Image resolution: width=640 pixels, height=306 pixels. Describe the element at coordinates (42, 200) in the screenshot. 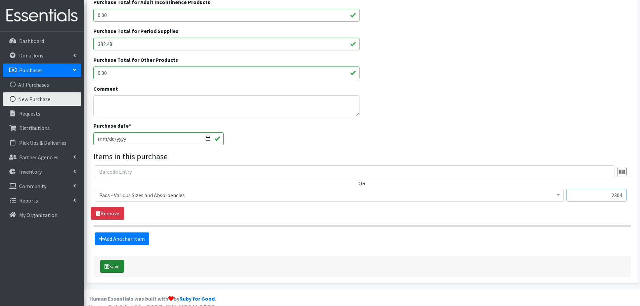

I see `a: Reports` at that location.